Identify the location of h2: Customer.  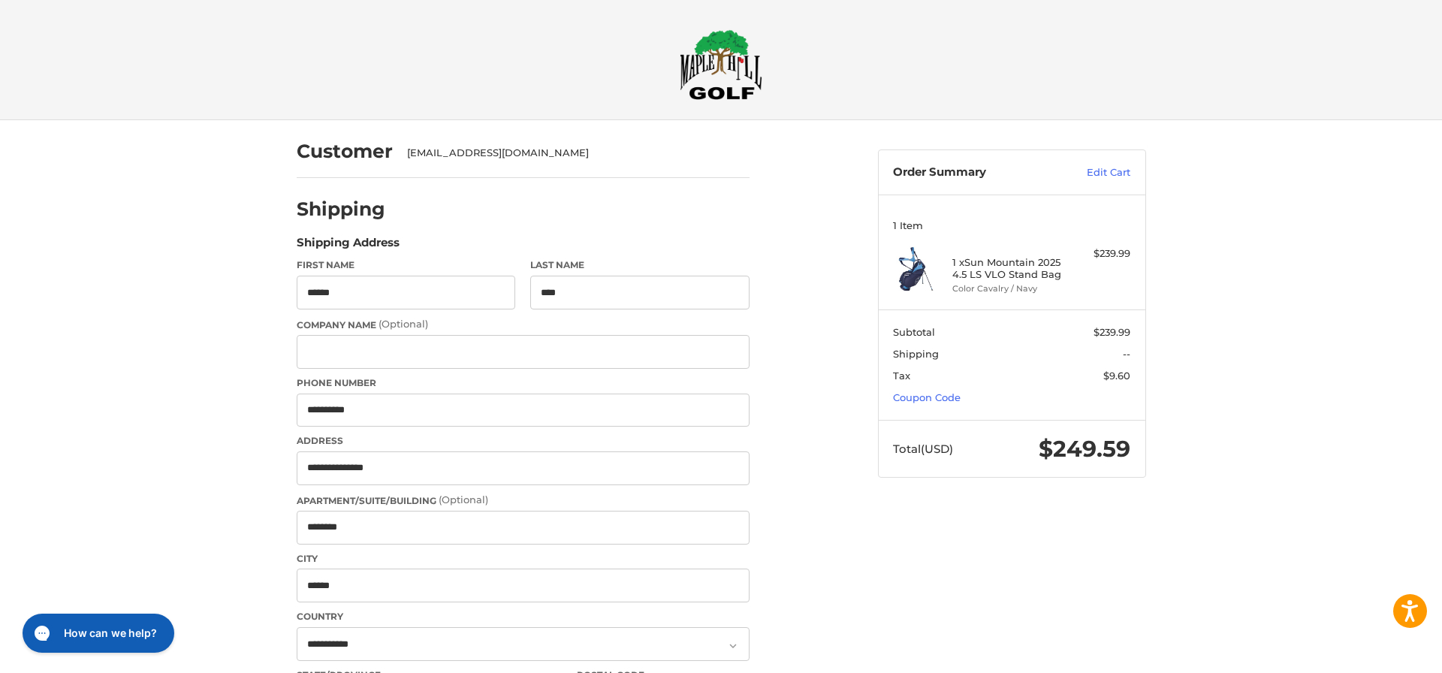
(345, 151).